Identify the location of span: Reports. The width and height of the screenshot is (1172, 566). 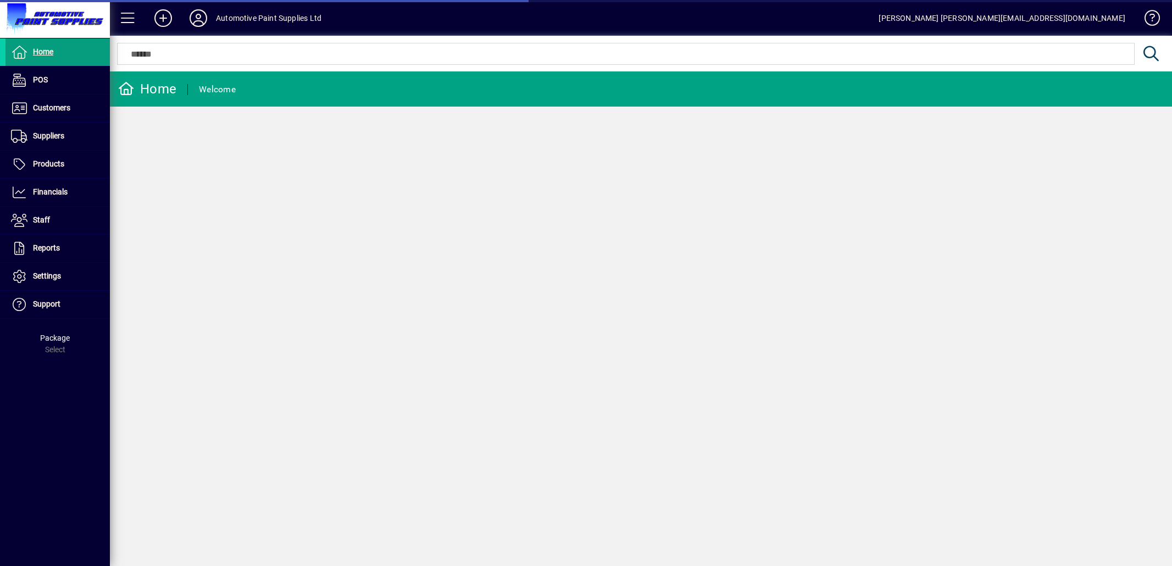
(46, 248).